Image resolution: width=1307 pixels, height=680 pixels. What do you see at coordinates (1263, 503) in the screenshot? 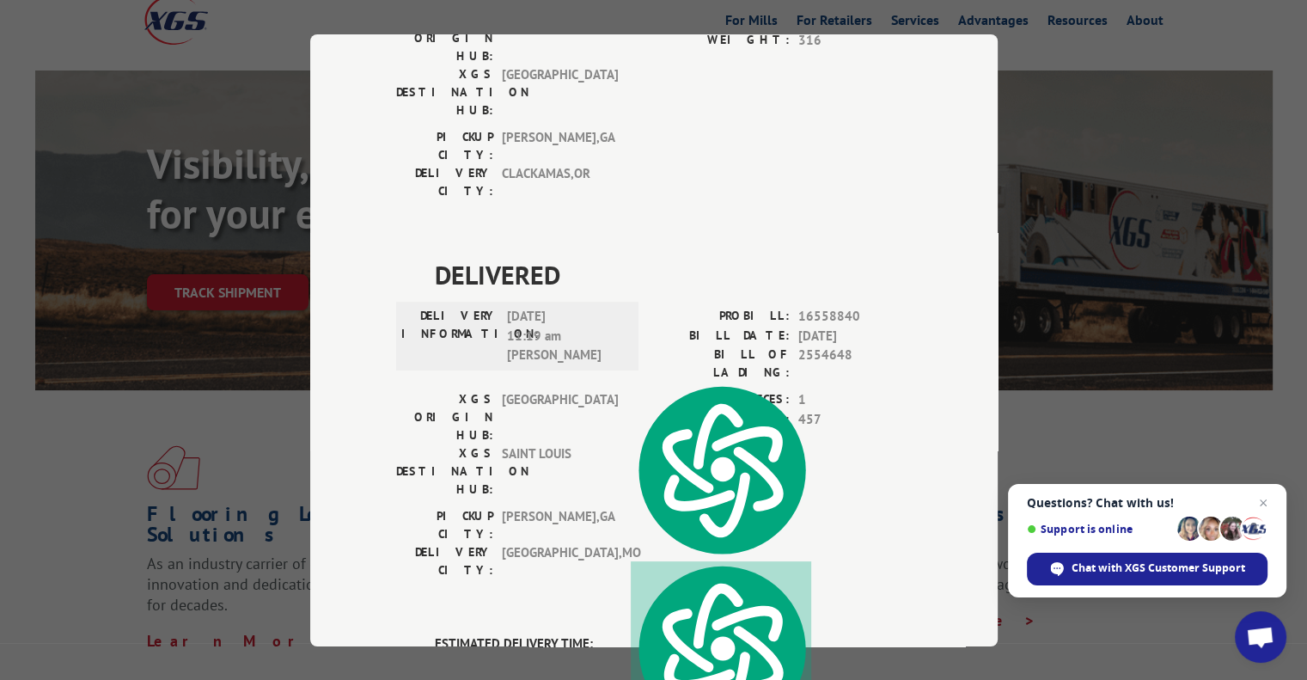
I see `span: Close chat` at bounding box center [1263, 503].